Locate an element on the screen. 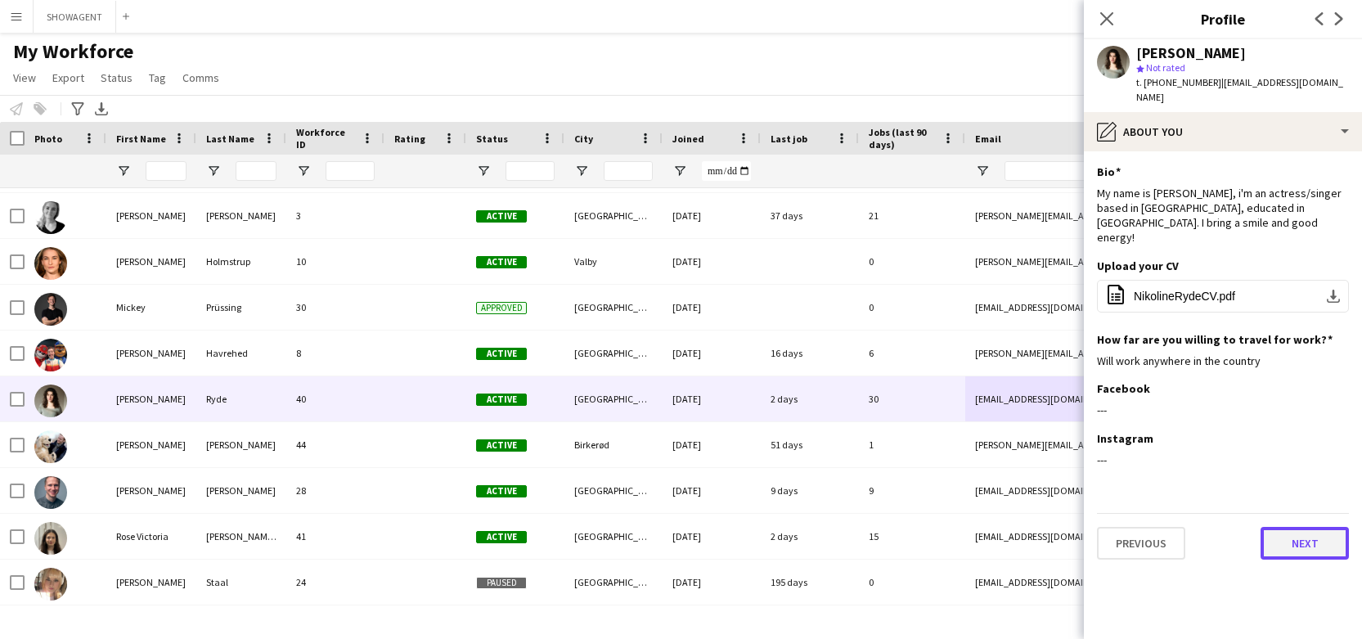  h3: Facebook is located at coordinates (1123, 388).